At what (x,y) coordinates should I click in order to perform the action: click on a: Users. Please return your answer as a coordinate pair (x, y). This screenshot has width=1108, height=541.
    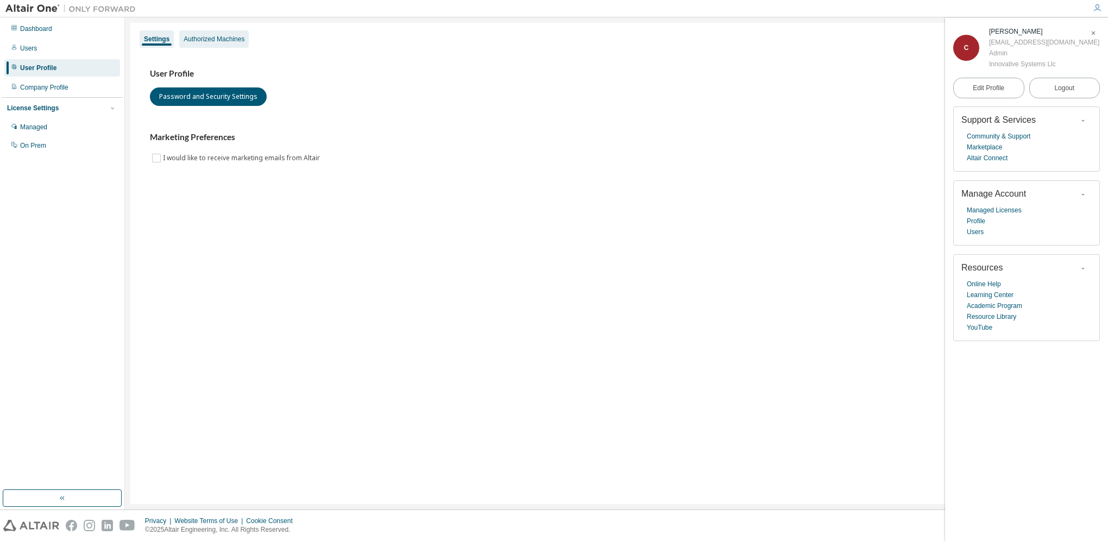
    Looking at the image, I should click on (975, 232).